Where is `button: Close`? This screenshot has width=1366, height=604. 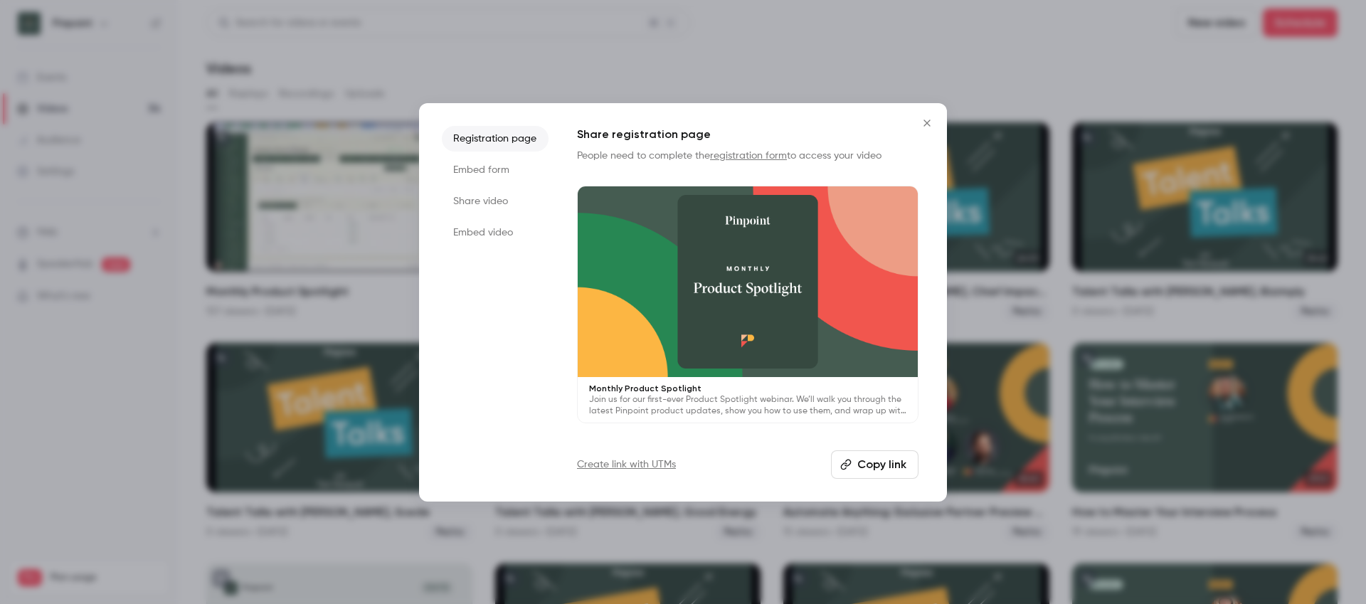
button: Close is located at coordinates (927, 123).